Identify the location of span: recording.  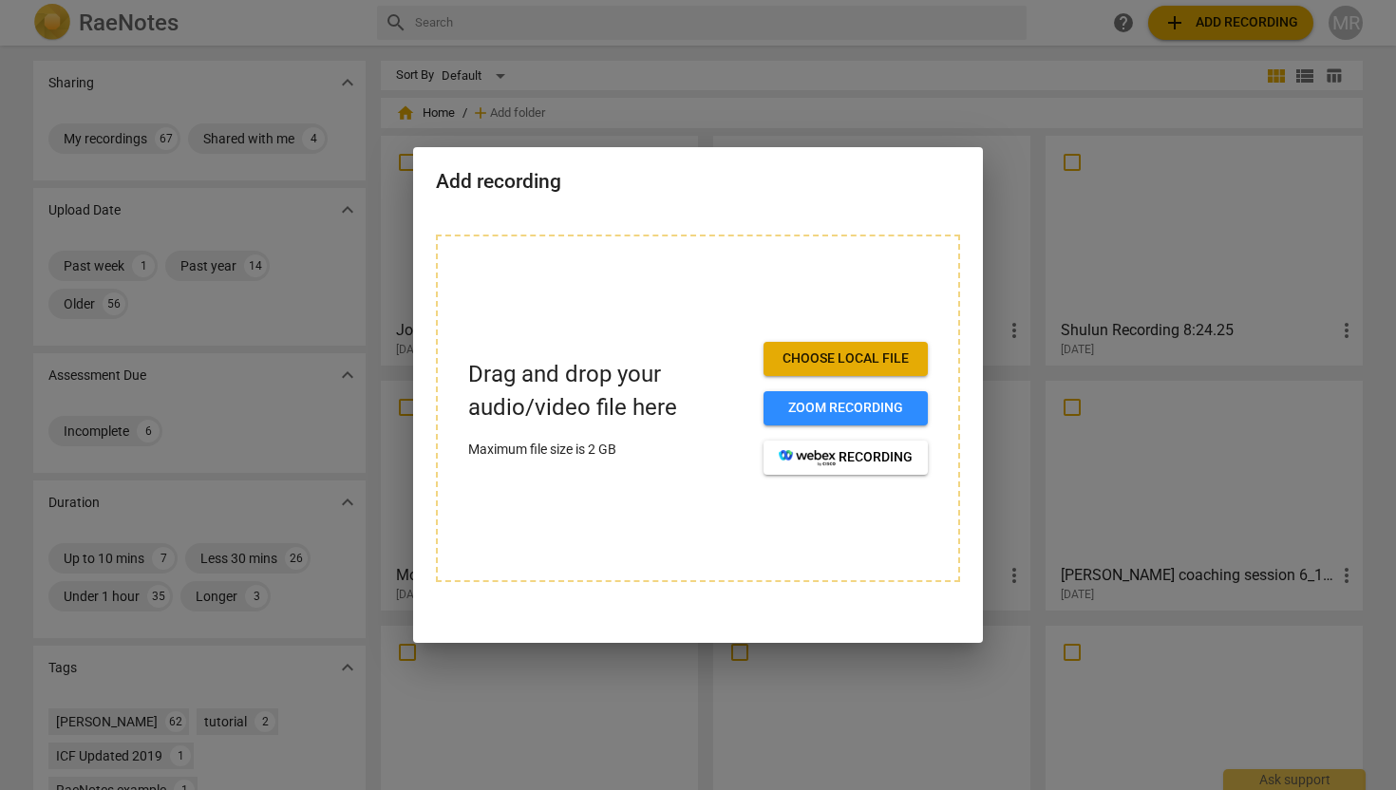
(845, 458).